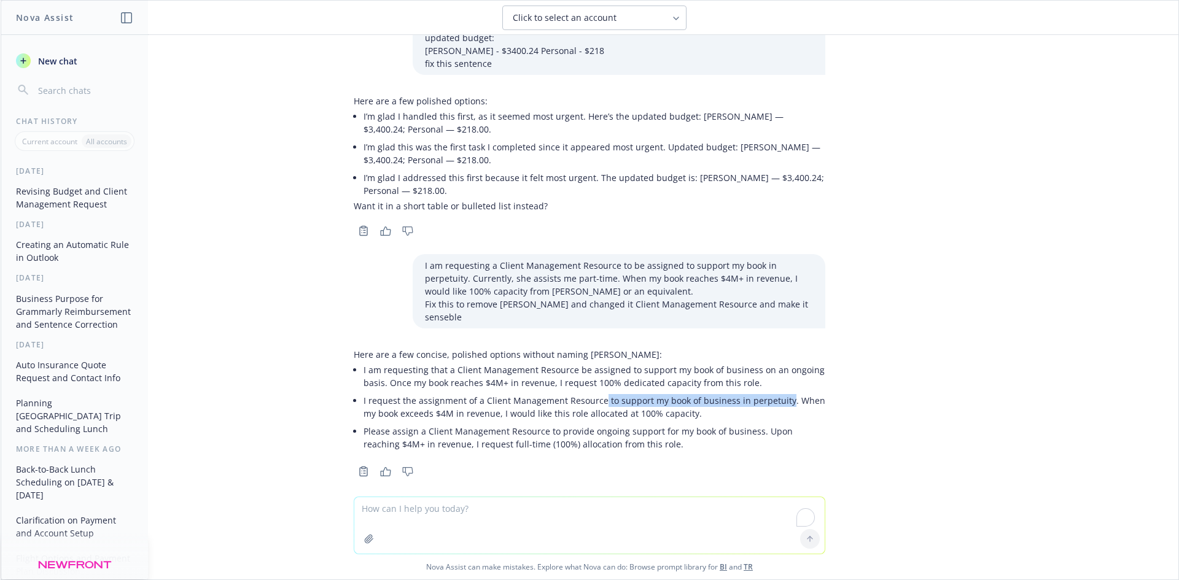  What do you see at coordinates (594, 153) in the screenshot?
I see `li: I’m glad this was the first task I completed since it appeared most urgent. Updated budget: [PERS...` at bounding box center [594, 153].